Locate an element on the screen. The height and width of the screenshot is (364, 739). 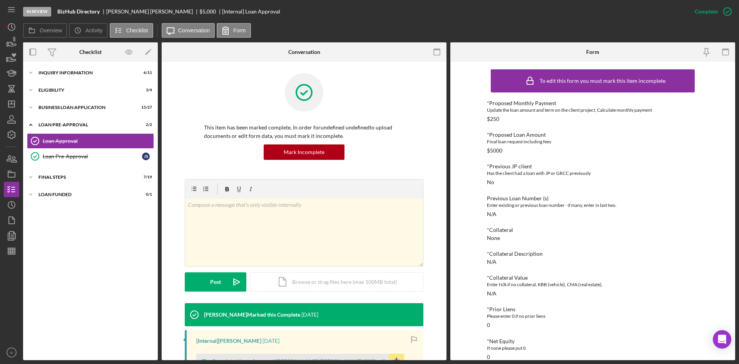
button: IV is located at coordinates (12, 352).